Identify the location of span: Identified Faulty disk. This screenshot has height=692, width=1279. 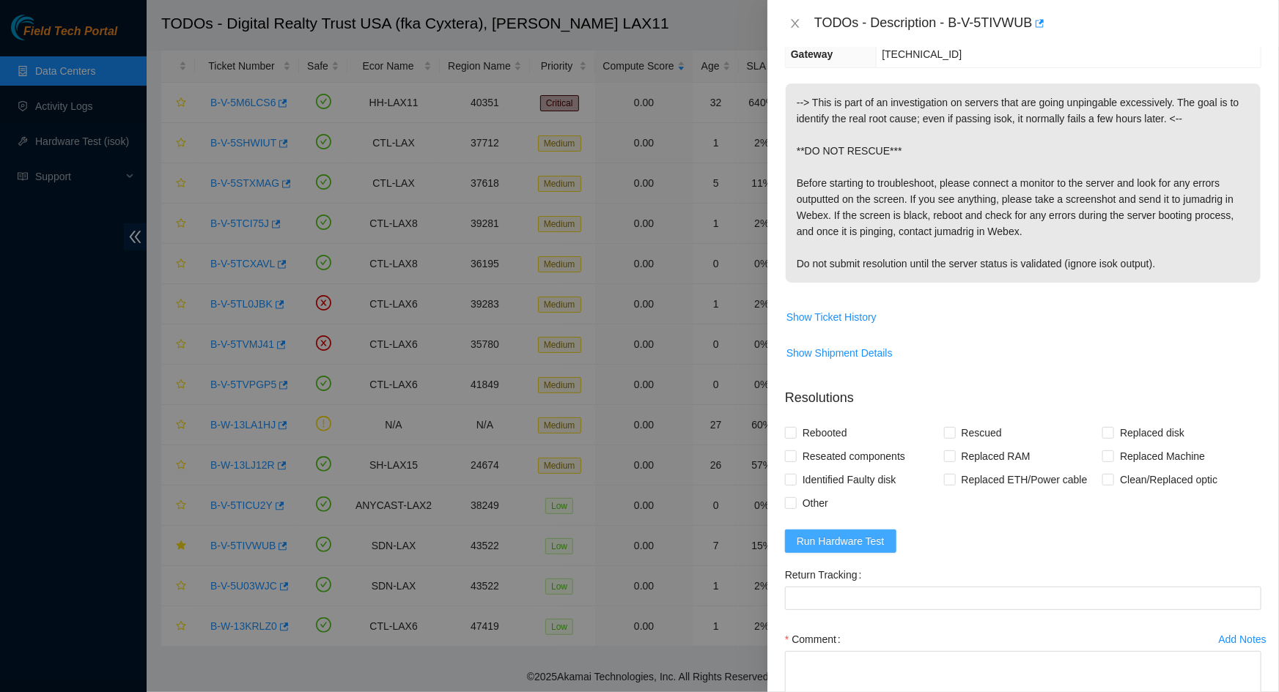
(849, 480).